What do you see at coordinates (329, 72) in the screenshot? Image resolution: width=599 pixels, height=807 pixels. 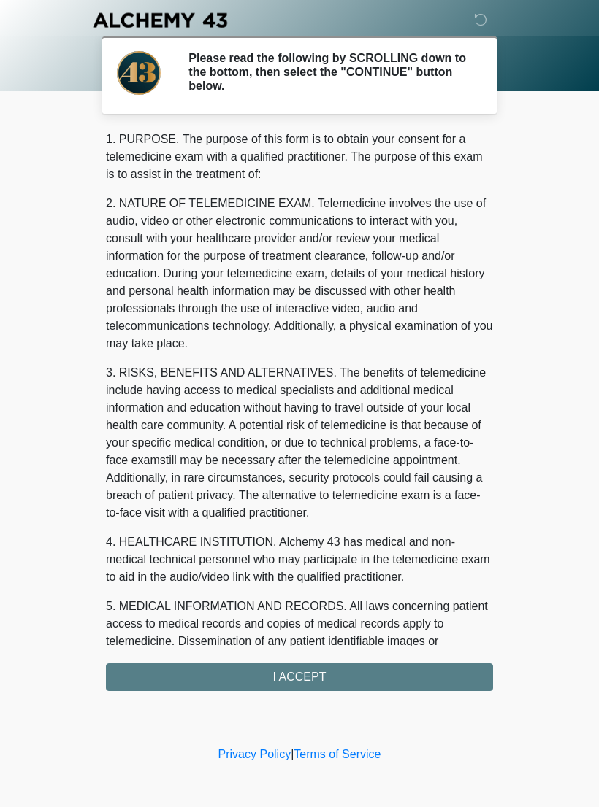 I see `h2: Please read the following by SCROLLING down to the bottom, then select the "CONTINUE" button below.` at bounding box center [329, 72].